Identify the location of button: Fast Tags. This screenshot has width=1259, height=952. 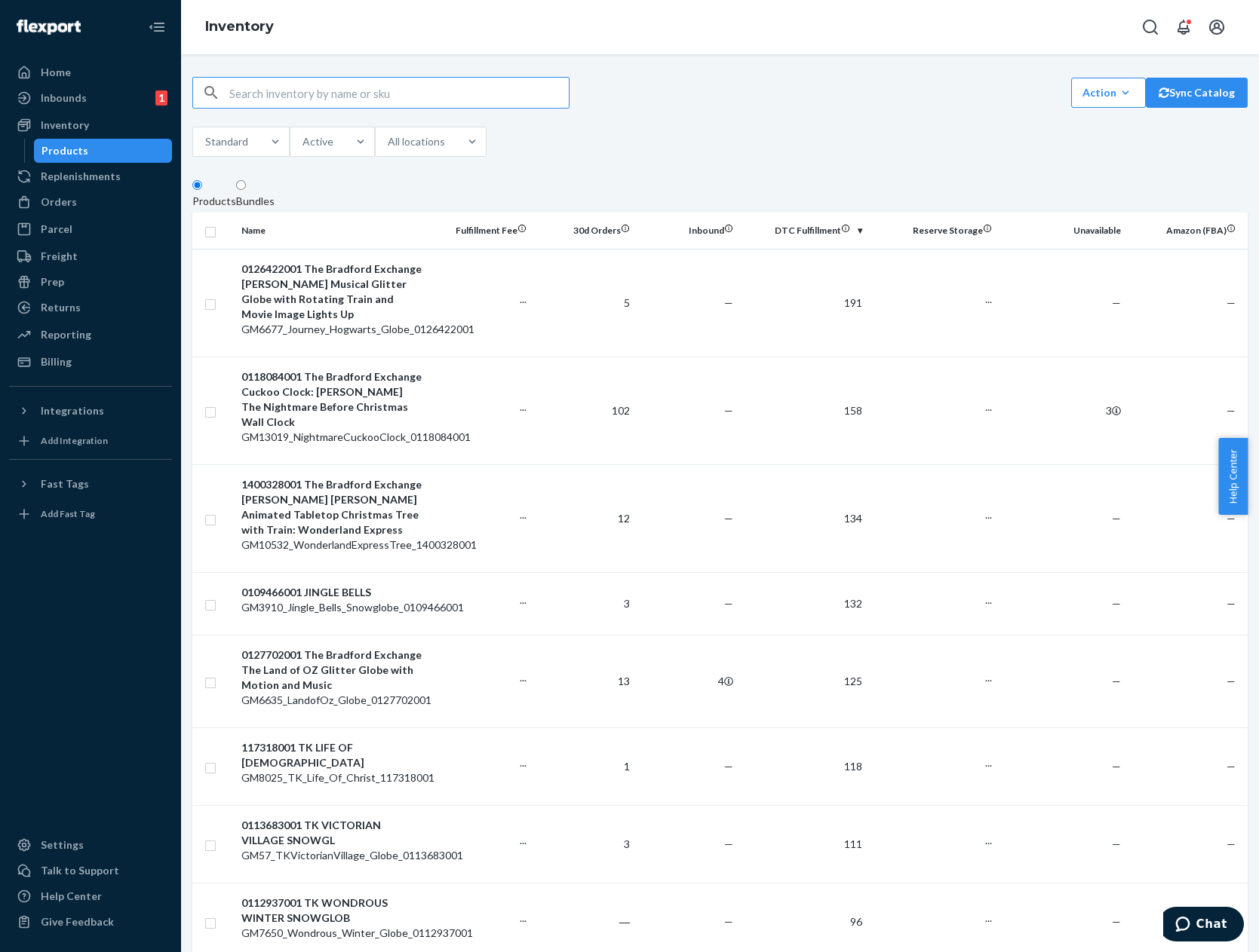
(91, 484).